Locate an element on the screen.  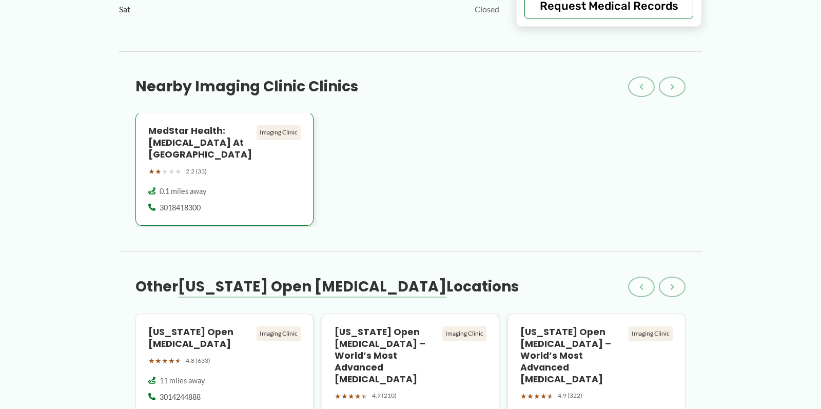
span: 2.2 (33) is located at coordinates (196, 171).